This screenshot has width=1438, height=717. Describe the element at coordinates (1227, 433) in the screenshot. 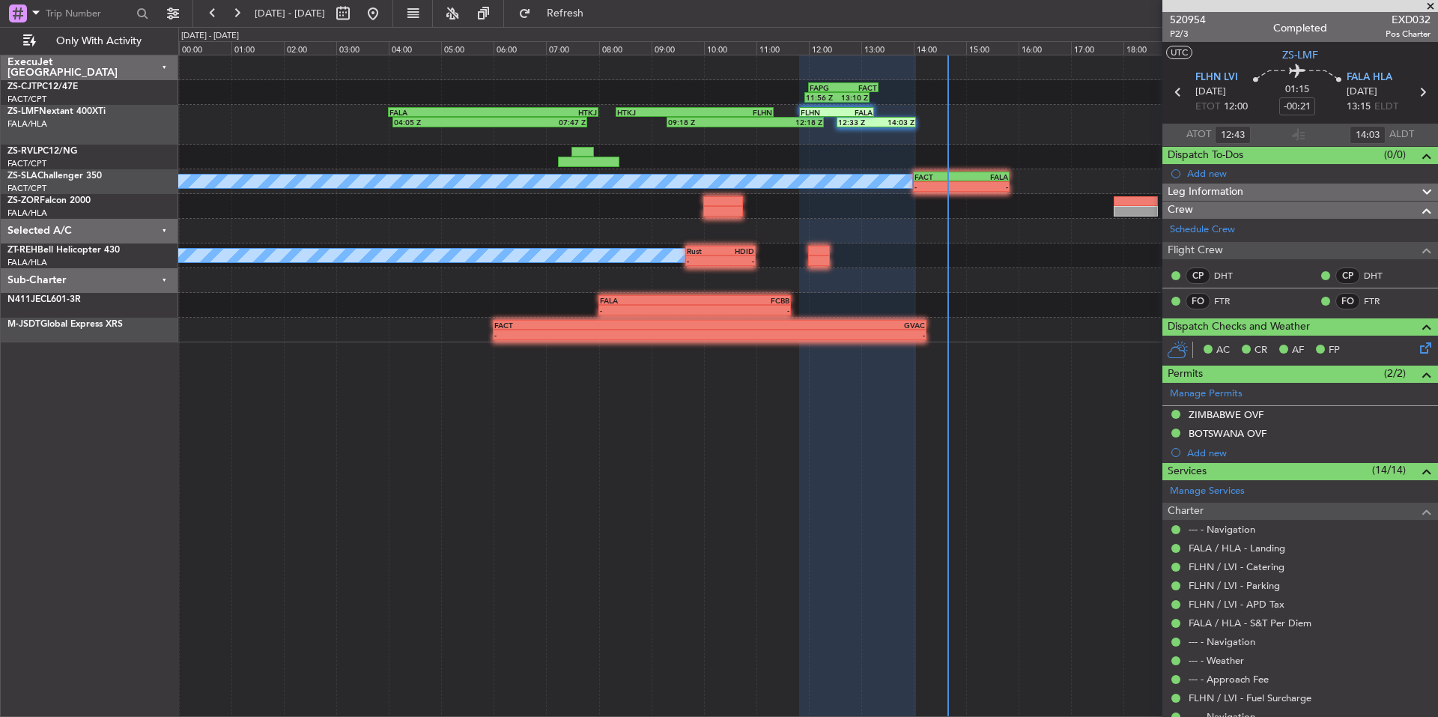

I see `div: BOTSWANA OVF` at that location.